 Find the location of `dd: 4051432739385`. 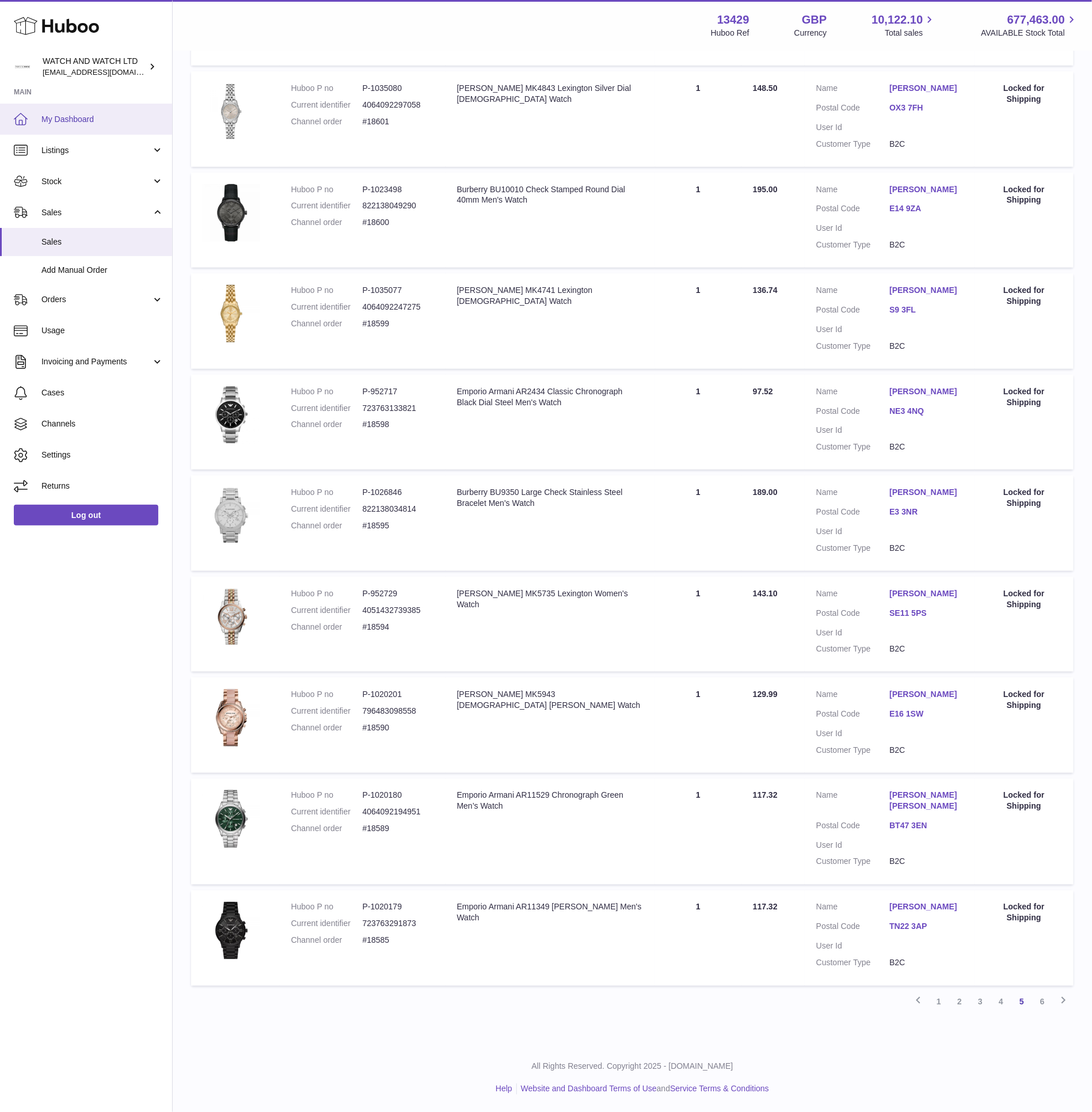

dd: 4051432739385 is located at coordinates (398, 610).